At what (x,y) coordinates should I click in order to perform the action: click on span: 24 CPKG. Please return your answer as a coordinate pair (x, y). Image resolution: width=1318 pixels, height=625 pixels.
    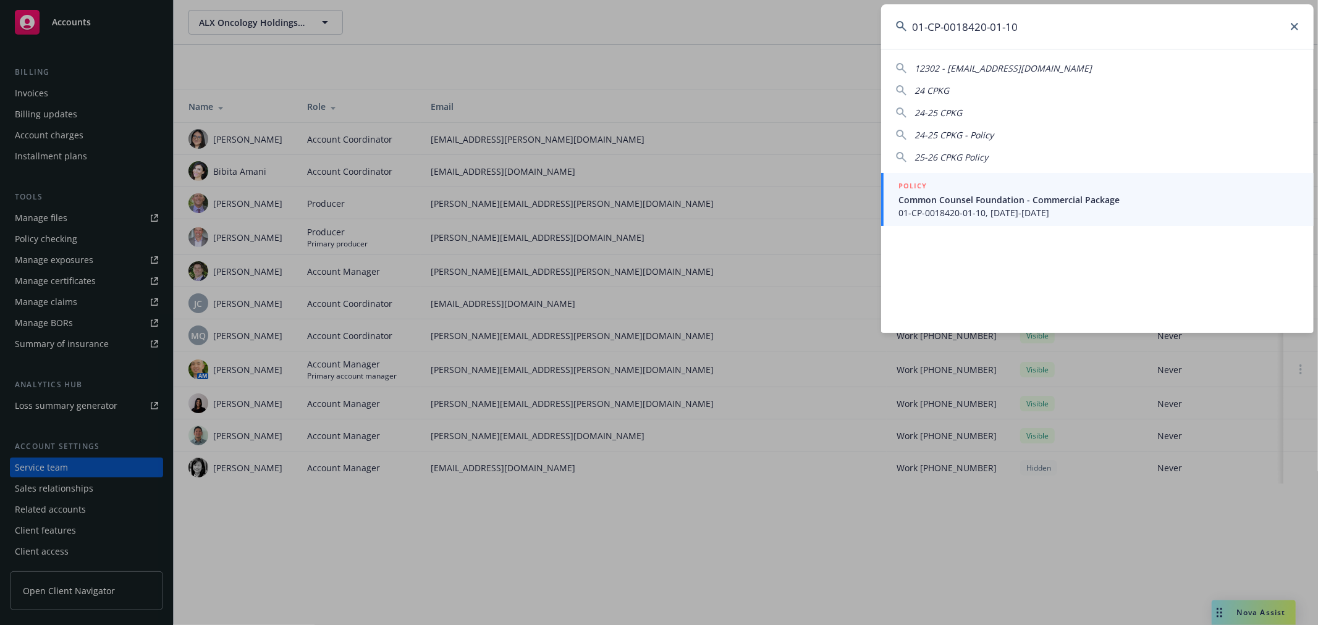
    Looking at the image, I should click on (931, 90).